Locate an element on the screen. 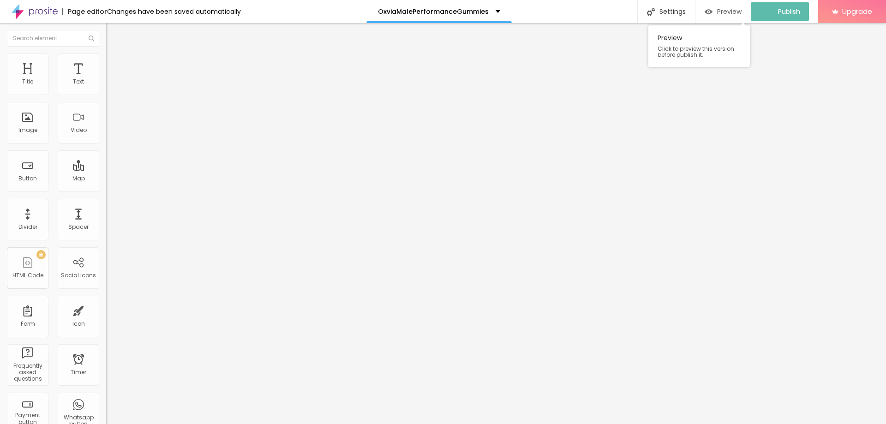 This screenshot has height=424, width=886. span: Publish is located at coordinates (789, 12).